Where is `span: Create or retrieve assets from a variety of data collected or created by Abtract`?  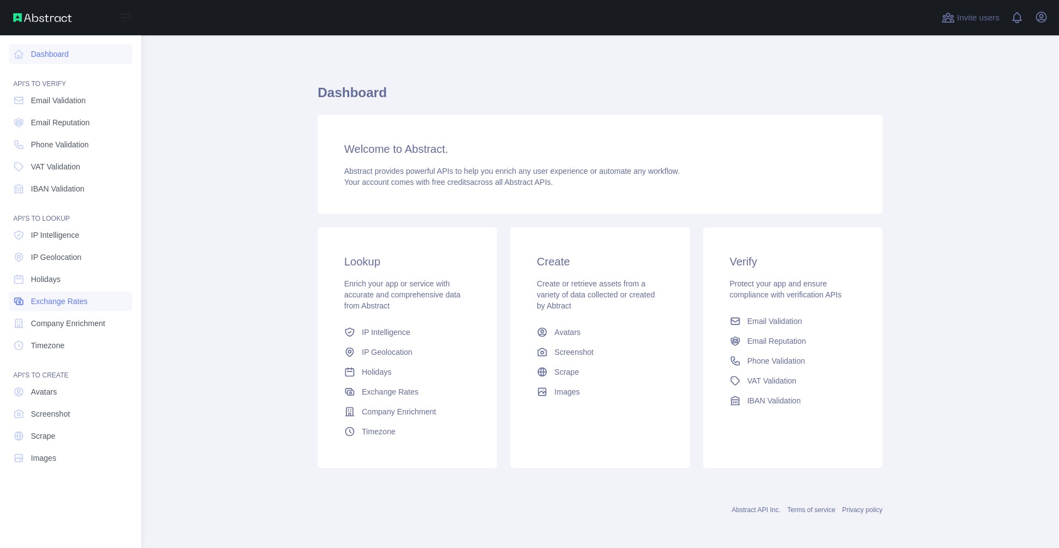 span: Create or retrieve assets from a variety of data collected or created by Abtract is located at coordinates (596, 295).